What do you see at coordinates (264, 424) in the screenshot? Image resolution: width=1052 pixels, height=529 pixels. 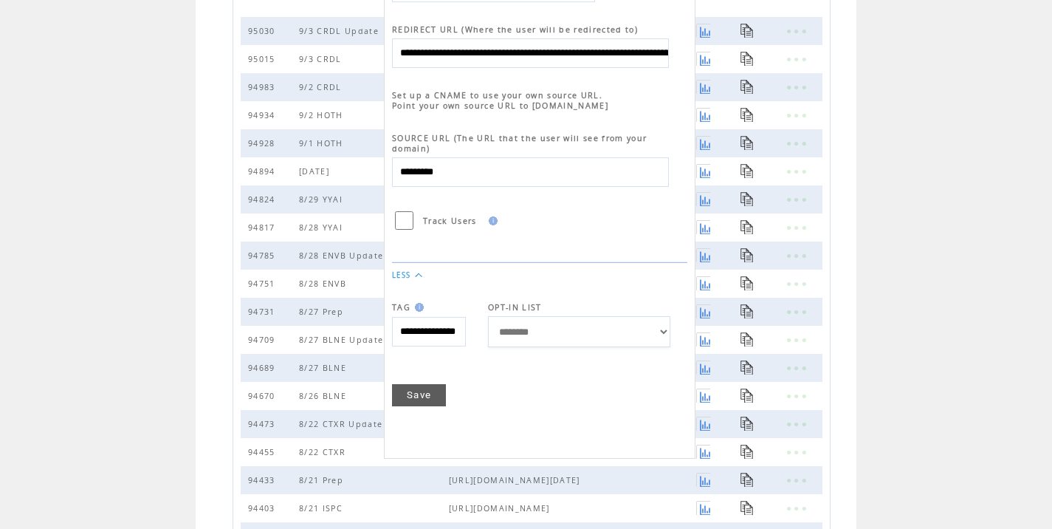 I see `span: 94473` at bounding box center [264, 424].